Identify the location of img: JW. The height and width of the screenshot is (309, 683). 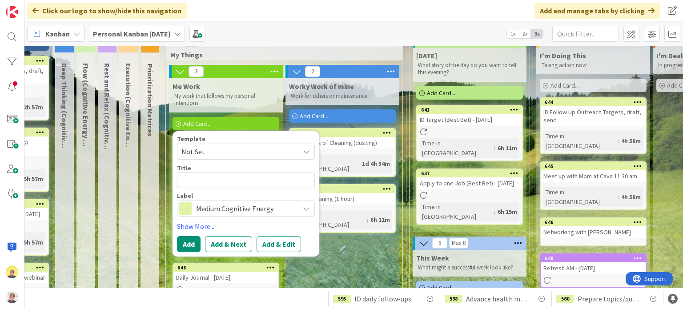
(12, 272).